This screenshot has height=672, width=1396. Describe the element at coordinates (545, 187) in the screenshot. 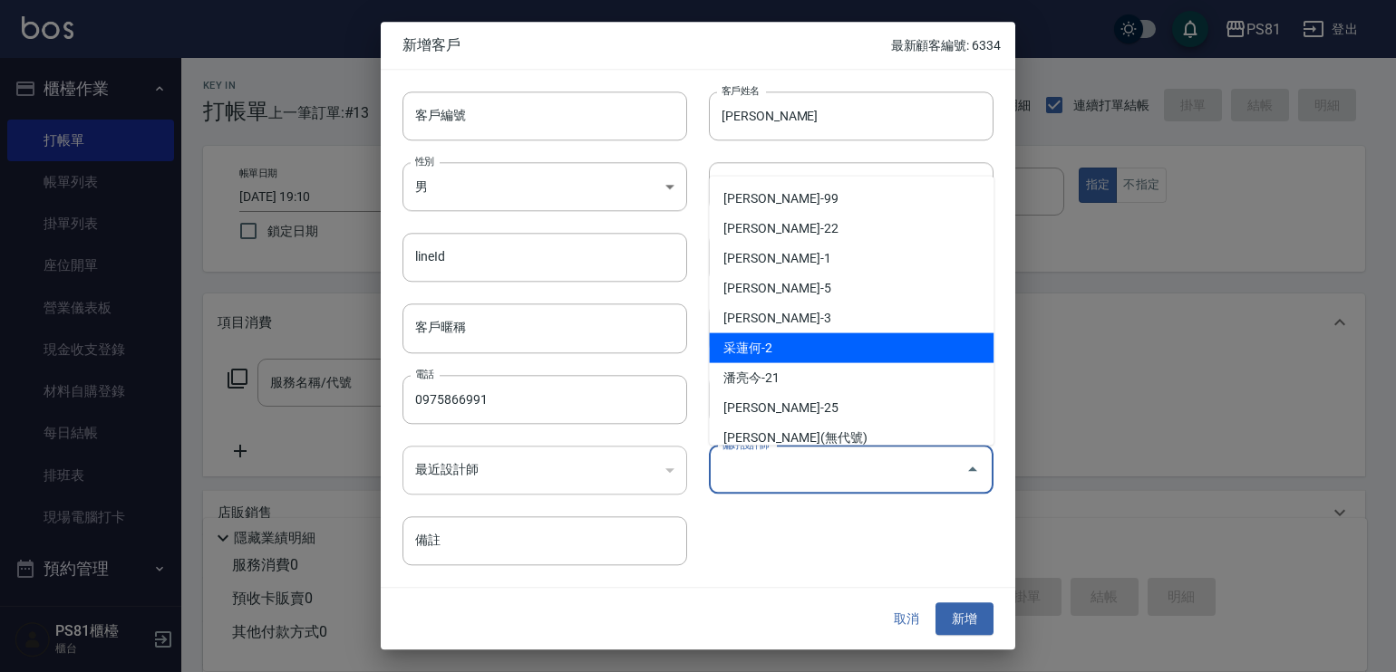

I see `div: 男` at that location.